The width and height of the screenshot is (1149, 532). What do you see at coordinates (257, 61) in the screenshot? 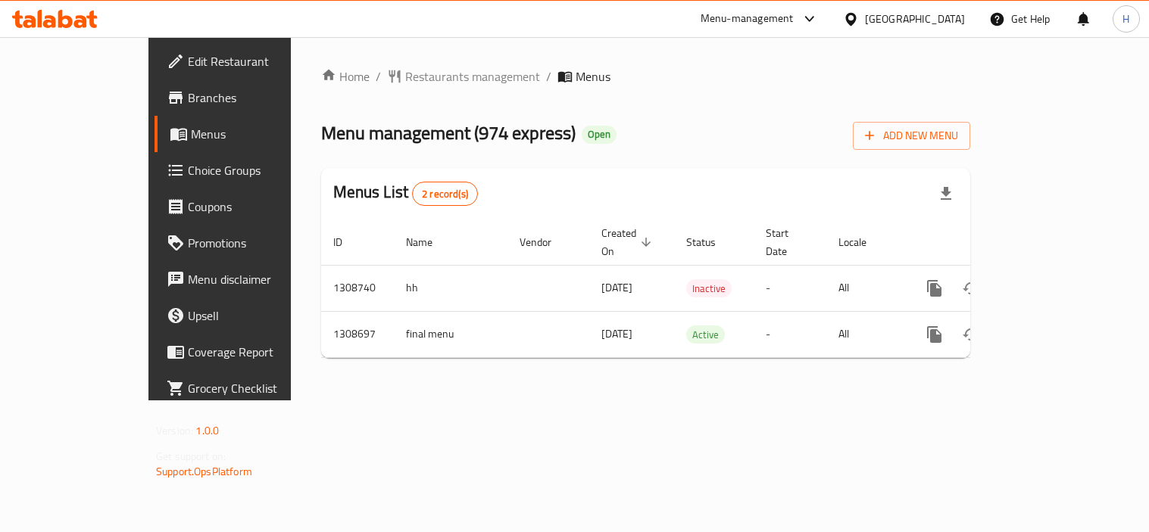
I see `span: Edit Restaurant` at bounding box center [257, 61].